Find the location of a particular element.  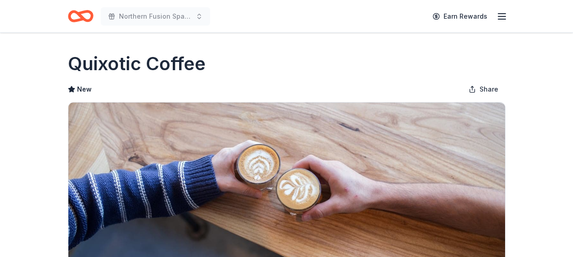

a: Earn Rewards is located at coordinates (460, 16).